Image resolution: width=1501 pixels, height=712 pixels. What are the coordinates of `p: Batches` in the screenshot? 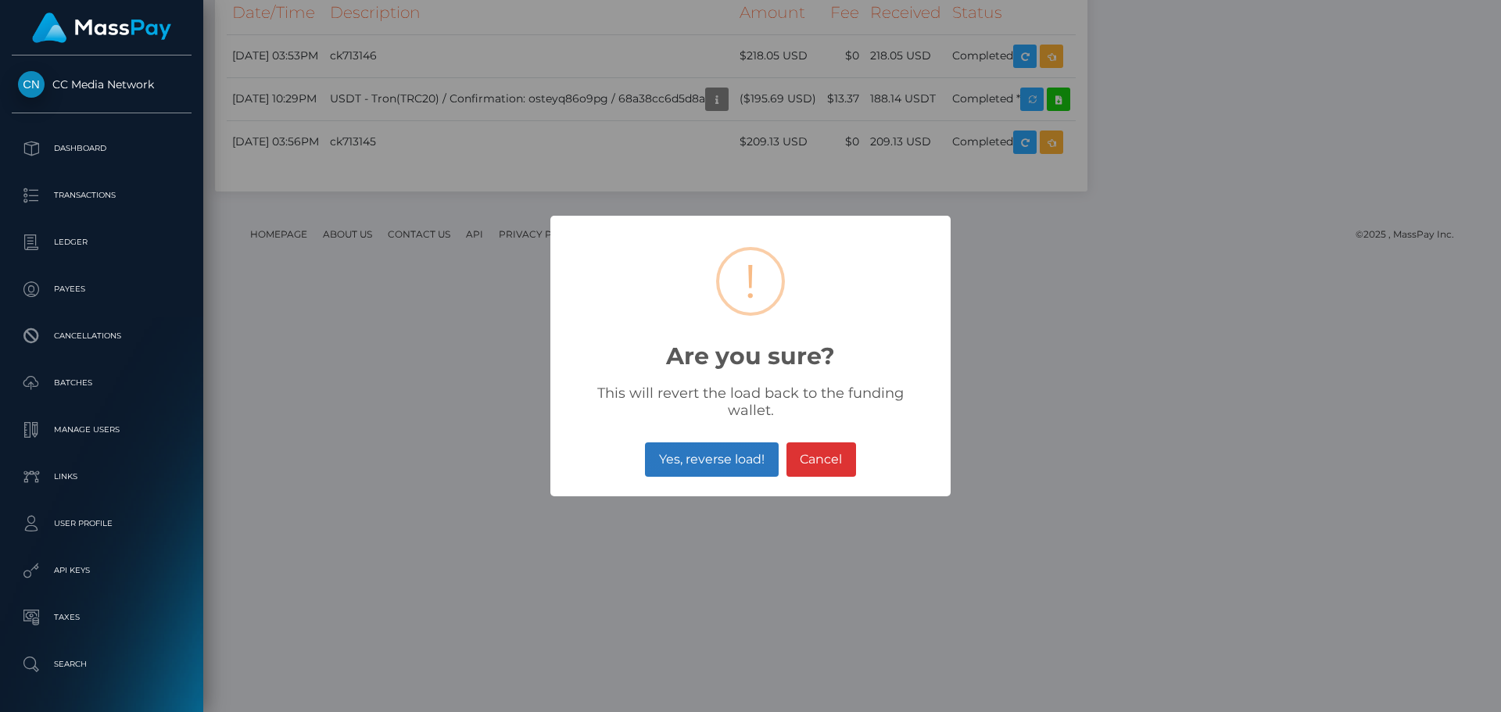 It's located at (102, 383).